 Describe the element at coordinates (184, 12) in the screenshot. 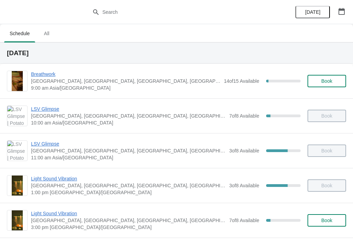

I see `input: Search` at that location.